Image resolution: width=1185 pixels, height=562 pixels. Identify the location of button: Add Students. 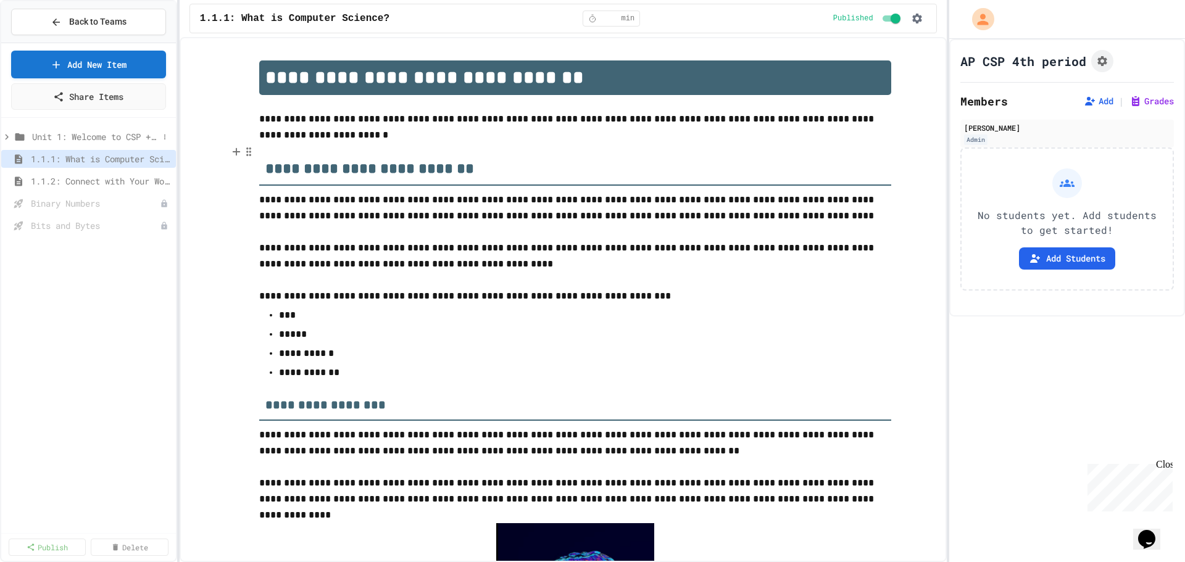
(1067, 259).